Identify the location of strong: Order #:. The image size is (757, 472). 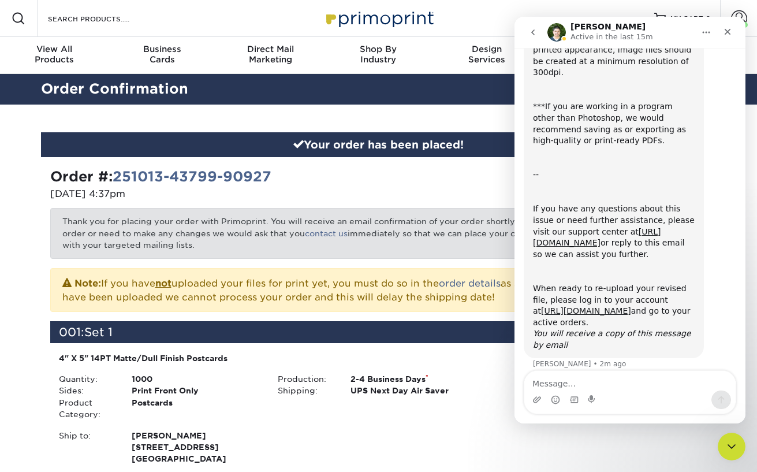
(161, 176).